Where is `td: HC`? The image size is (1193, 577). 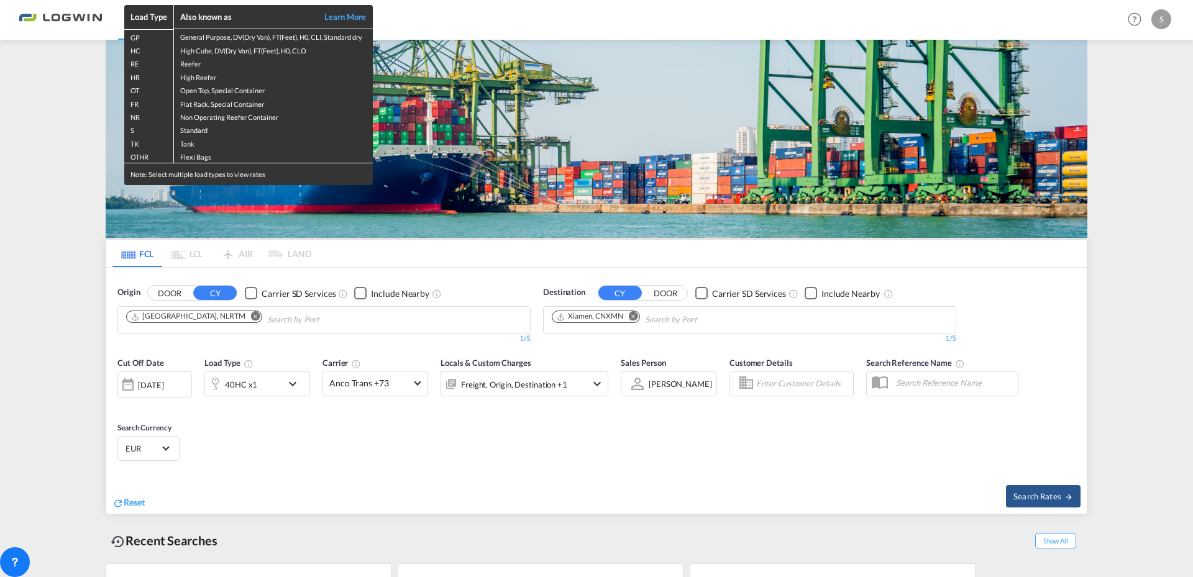
td: HC is located at coordinates (149, 49).